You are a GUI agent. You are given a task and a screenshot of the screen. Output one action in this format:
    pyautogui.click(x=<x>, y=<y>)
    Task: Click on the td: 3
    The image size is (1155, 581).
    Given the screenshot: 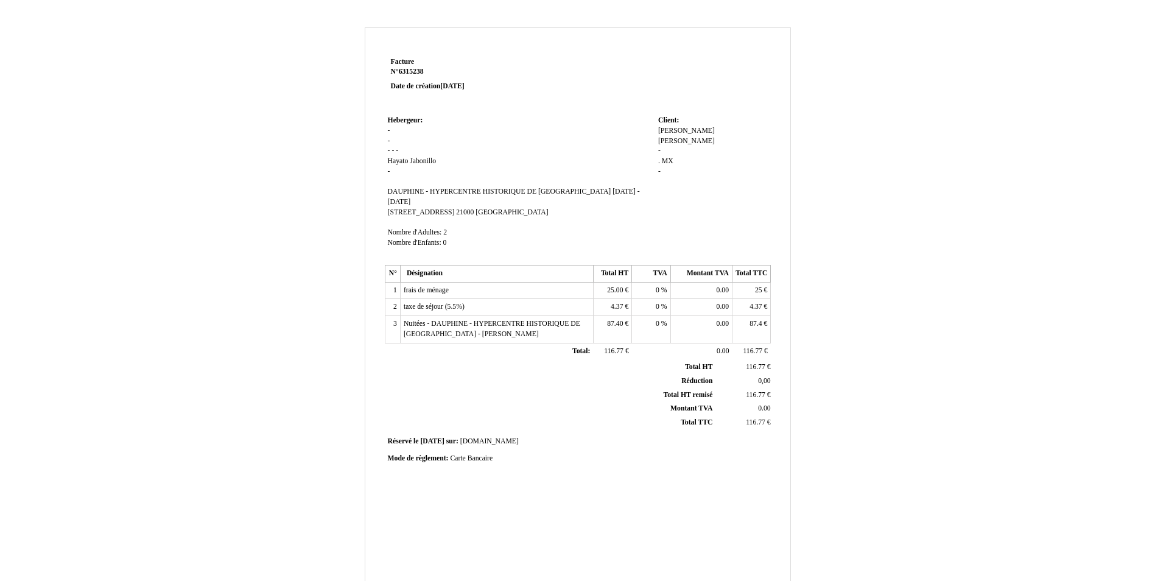 What is the action you would take?
    pyautogui.click(x=392, y=329)
    